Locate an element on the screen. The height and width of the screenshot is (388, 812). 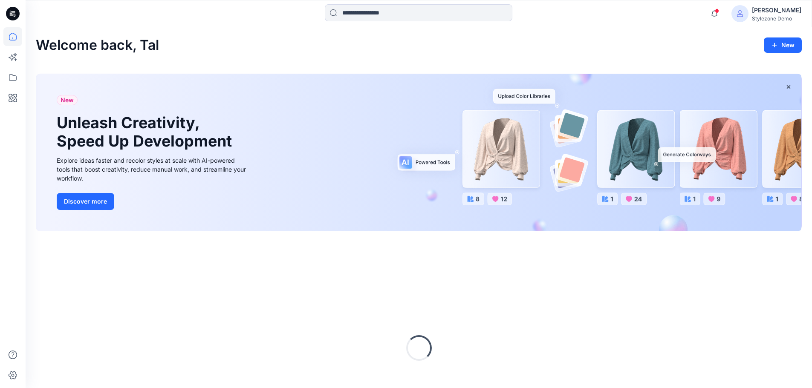
a: Discover more is located at coordinates (153, 202).